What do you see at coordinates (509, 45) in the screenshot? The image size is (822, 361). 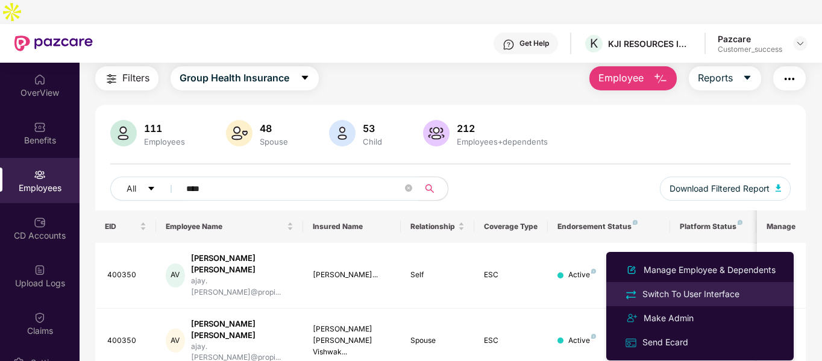 I see `img: svg+xml;base64,PHN2ZyBpZD0iSGVscC0zMngzMiIgeG1sbnM9Imh0dHA6Ly93d3cudzMub3JnLzIwMDAvc3ZnIiB3aWR0aD...` at bounding box center [509, 45].